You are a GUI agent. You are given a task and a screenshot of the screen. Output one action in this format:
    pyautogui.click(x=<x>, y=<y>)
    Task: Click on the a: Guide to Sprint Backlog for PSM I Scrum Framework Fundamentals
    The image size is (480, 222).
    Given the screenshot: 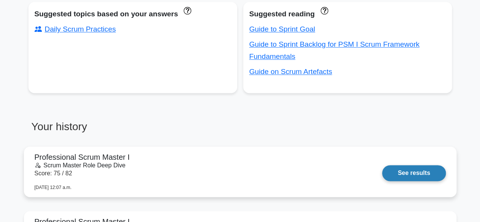 What is the action you would take?
    pyautogui.click(x=334, y=50)
    